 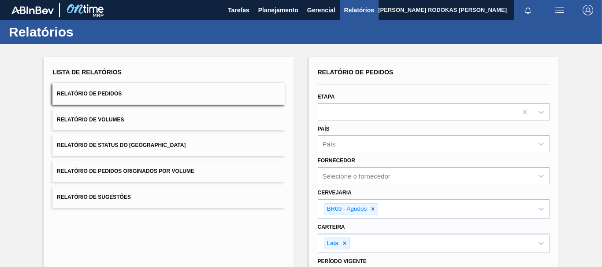 I want to click on div: BR09 - Agudos, so click(x=346, y=209).